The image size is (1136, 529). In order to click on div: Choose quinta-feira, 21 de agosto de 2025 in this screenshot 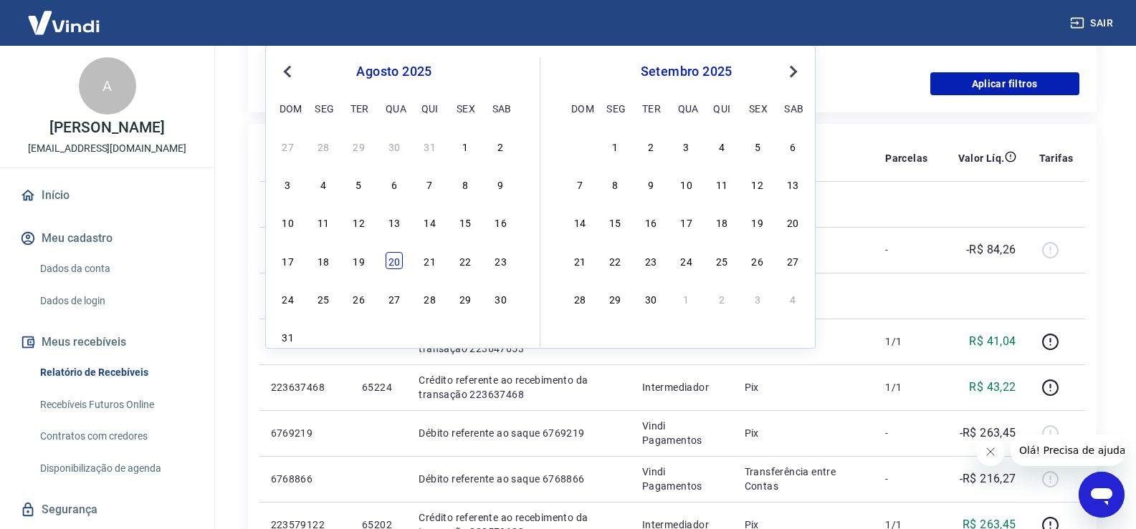, I will do `click(430, 261)`.